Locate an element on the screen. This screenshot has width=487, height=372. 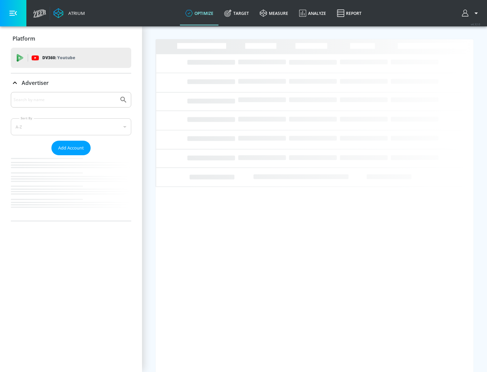
p: Advertiser is located at coordinates (35, 83).